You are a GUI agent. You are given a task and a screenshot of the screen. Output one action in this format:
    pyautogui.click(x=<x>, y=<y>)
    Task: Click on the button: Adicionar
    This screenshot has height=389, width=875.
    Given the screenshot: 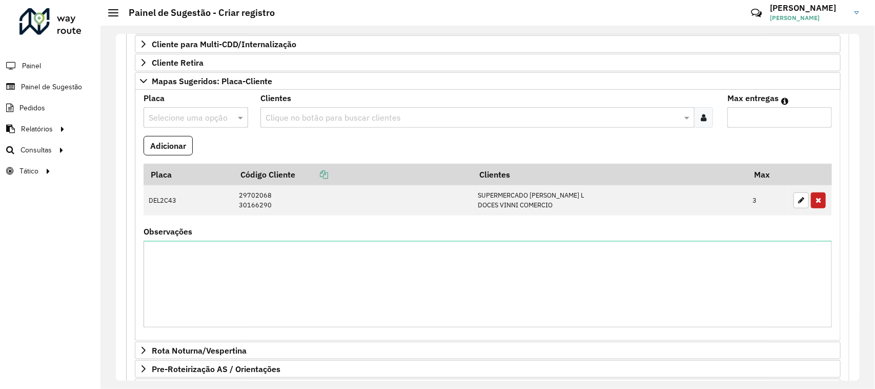 What is the action you would take?
    pyautogui.click(x=168, y=146)
    